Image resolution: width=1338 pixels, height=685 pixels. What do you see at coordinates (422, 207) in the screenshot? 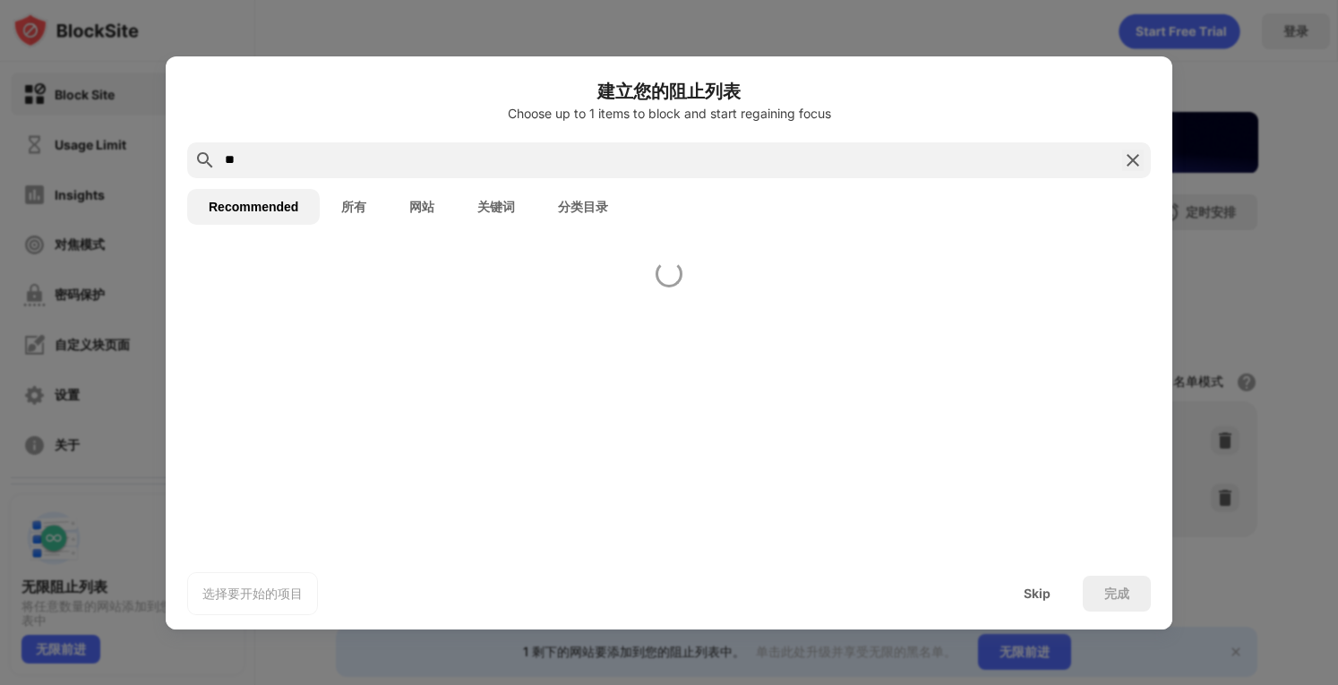
I see `button: 网站` at bounding box center [422, 207].